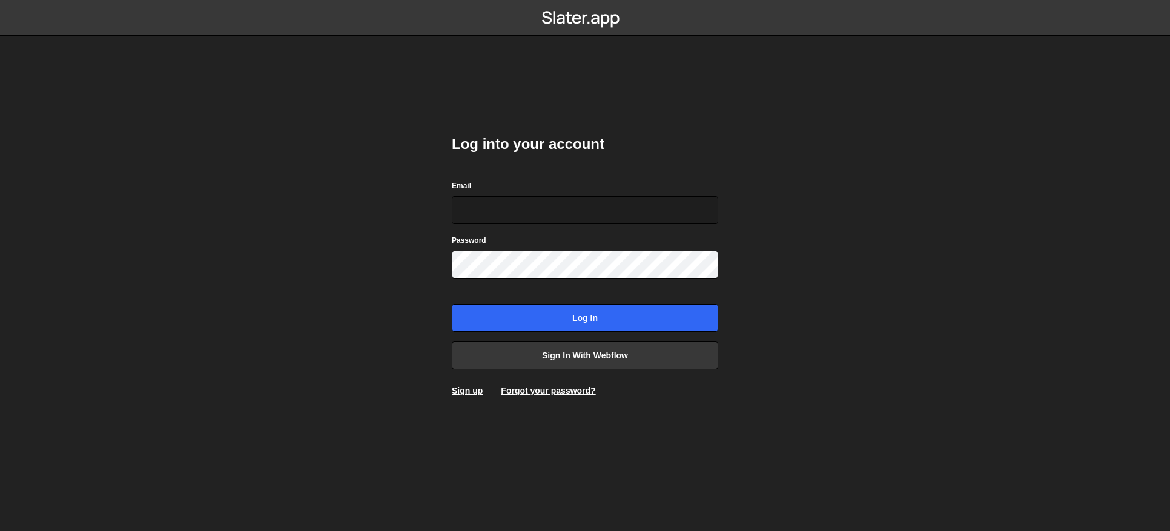 Image resolution: width=1170 pixels, height=531 pixels. Describe the element at coordinates (462, 186) in the screenshot. I see `label: Email` at that location.